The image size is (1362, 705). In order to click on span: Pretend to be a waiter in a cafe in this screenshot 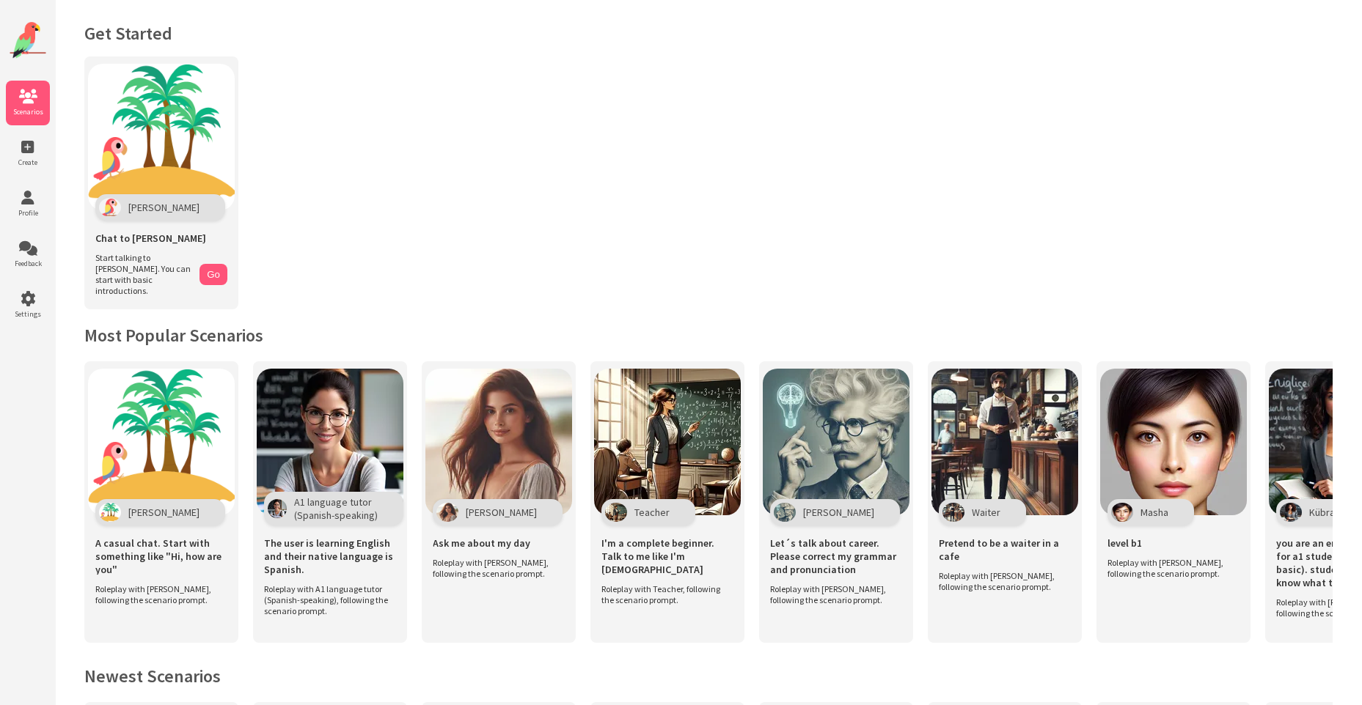, I will do `click(1005, 550)`.